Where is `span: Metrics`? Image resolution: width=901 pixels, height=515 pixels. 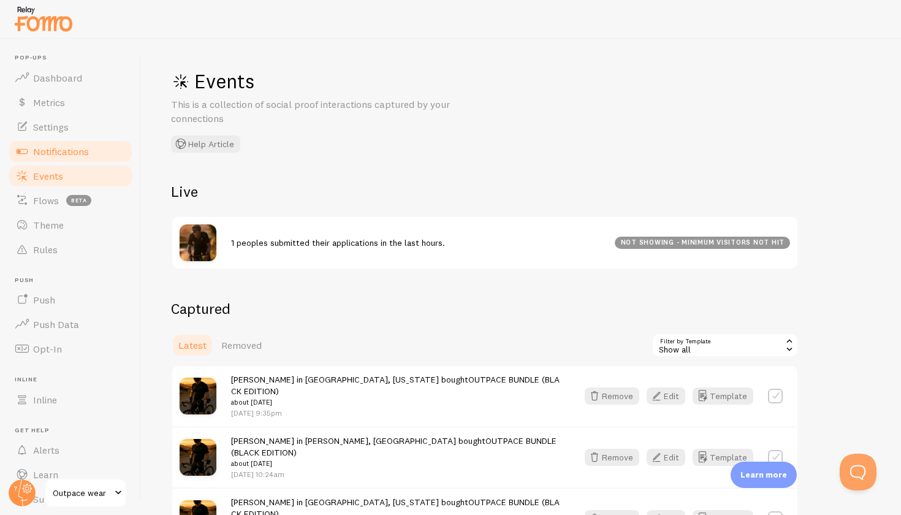
span: Metrics is located at coordinates (49, 102).